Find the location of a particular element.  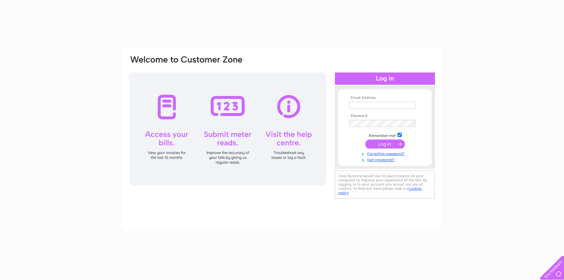

th: Password: is located at coordinates (385, 116).